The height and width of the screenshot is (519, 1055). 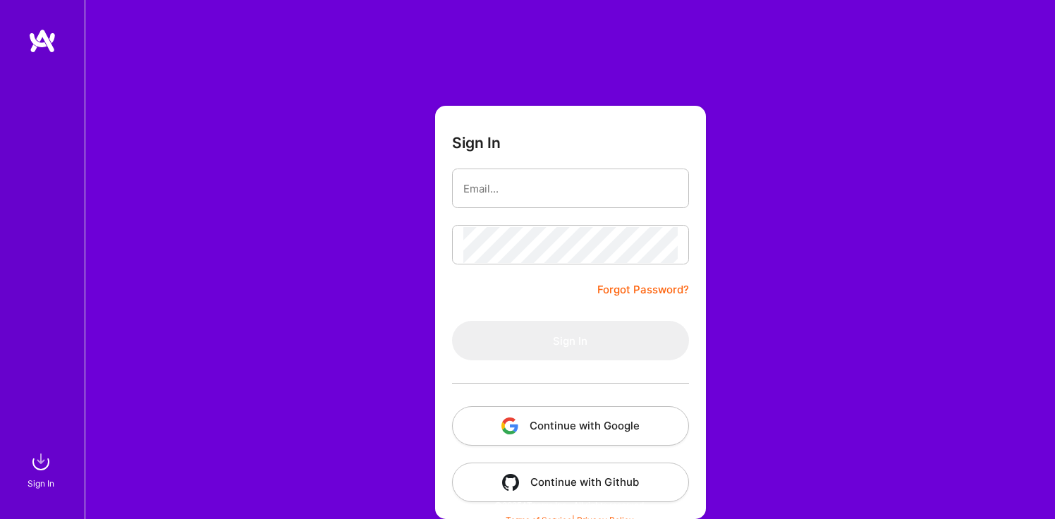 What do you see at coordinates (42, 41) in the screenshot?
I see `img: logo` at bounding box center [42, 41].